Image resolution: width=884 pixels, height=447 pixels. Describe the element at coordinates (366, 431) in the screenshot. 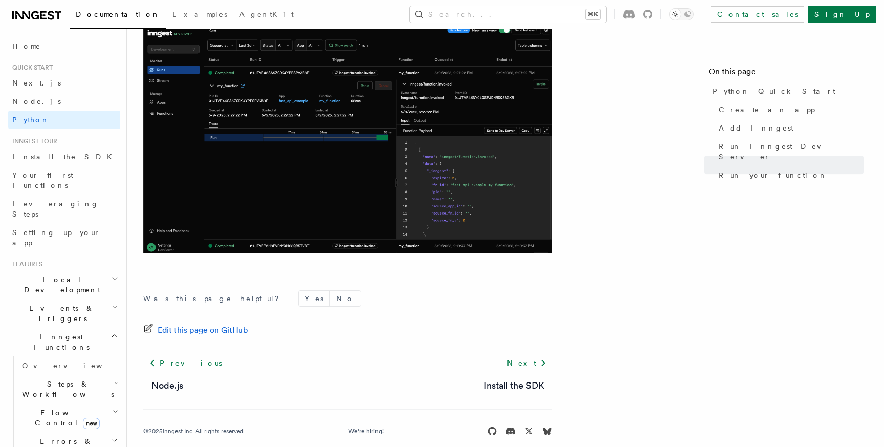

I see `a: We're hiring!` at that location.